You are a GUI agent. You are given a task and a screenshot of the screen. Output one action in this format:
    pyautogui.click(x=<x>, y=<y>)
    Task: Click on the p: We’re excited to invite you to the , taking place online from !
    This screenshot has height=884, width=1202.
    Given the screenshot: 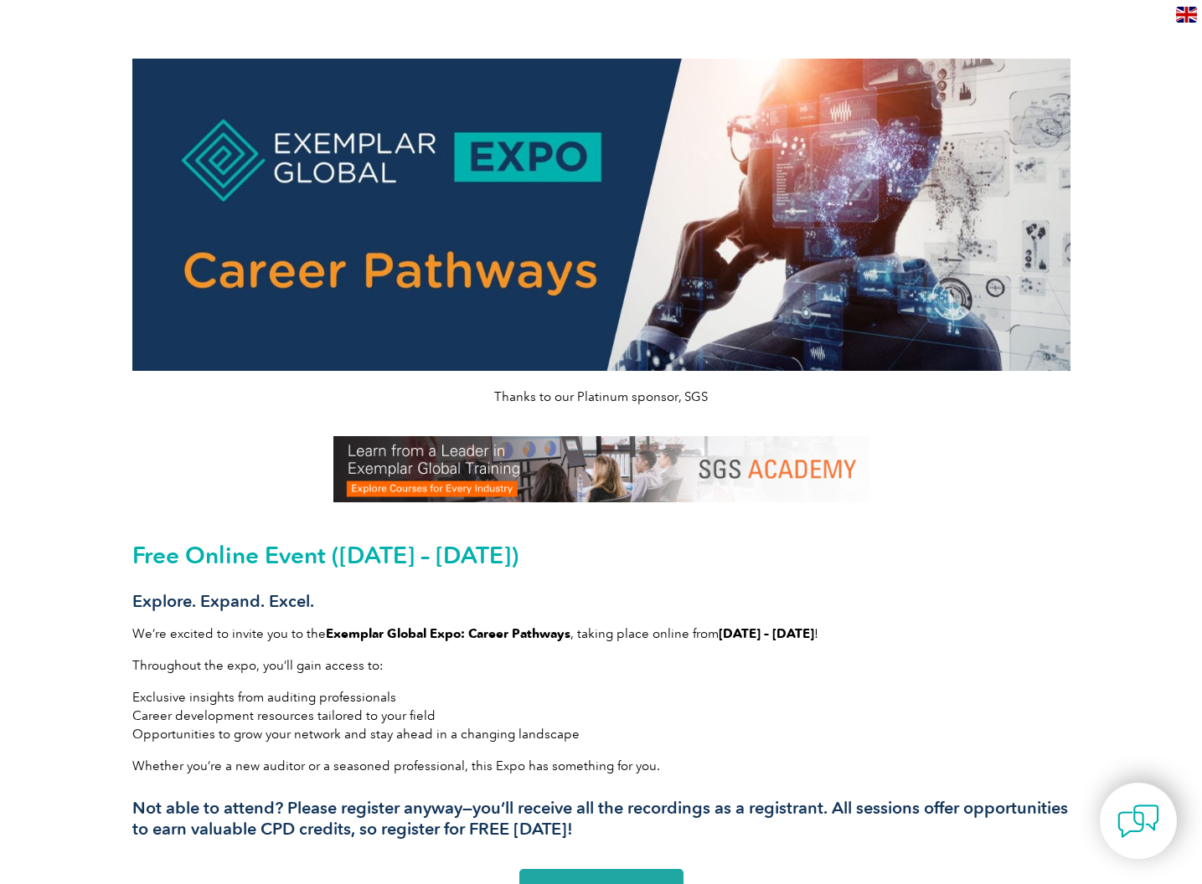 What is the action you would take?
    pyautogui.click(x=601, y=634)
    